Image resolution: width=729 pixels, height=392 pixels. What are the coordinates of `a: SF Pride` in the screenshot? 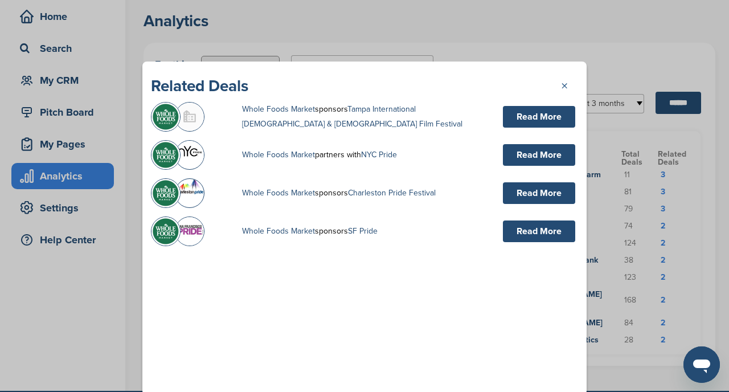 It's located at (363, 231).